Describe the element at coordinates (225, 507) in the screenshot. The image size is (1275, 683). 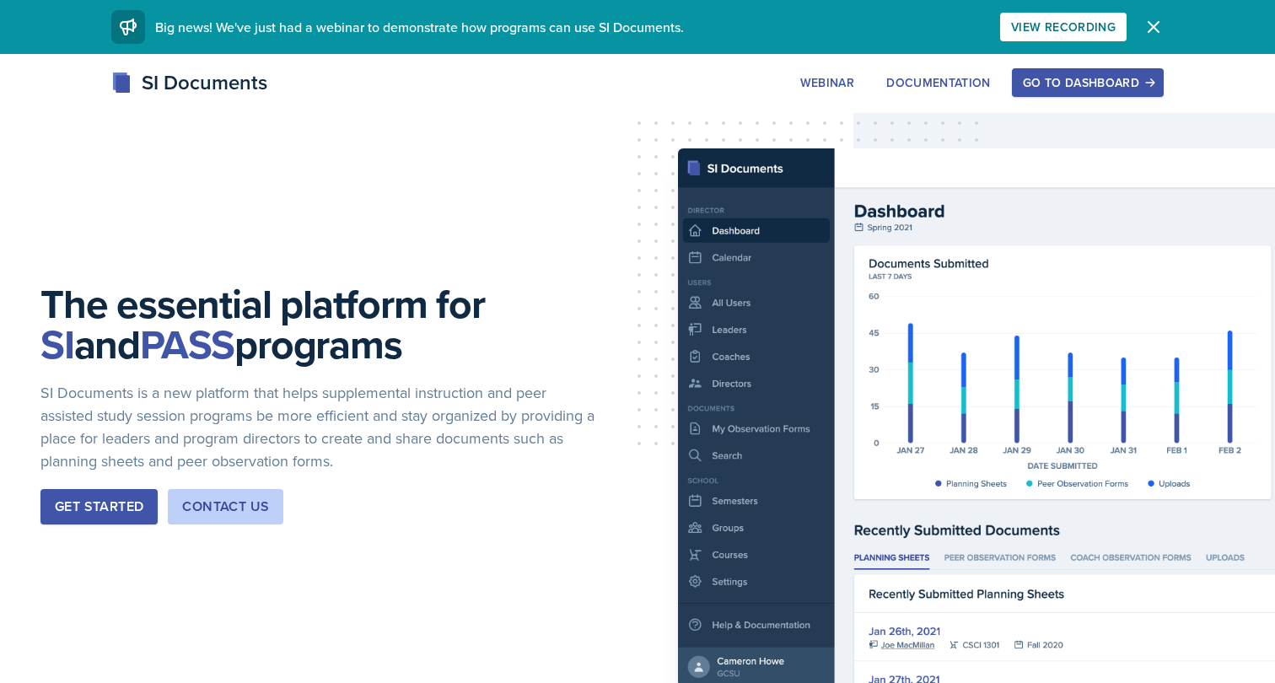
I see `button: Contact Us` at that location.